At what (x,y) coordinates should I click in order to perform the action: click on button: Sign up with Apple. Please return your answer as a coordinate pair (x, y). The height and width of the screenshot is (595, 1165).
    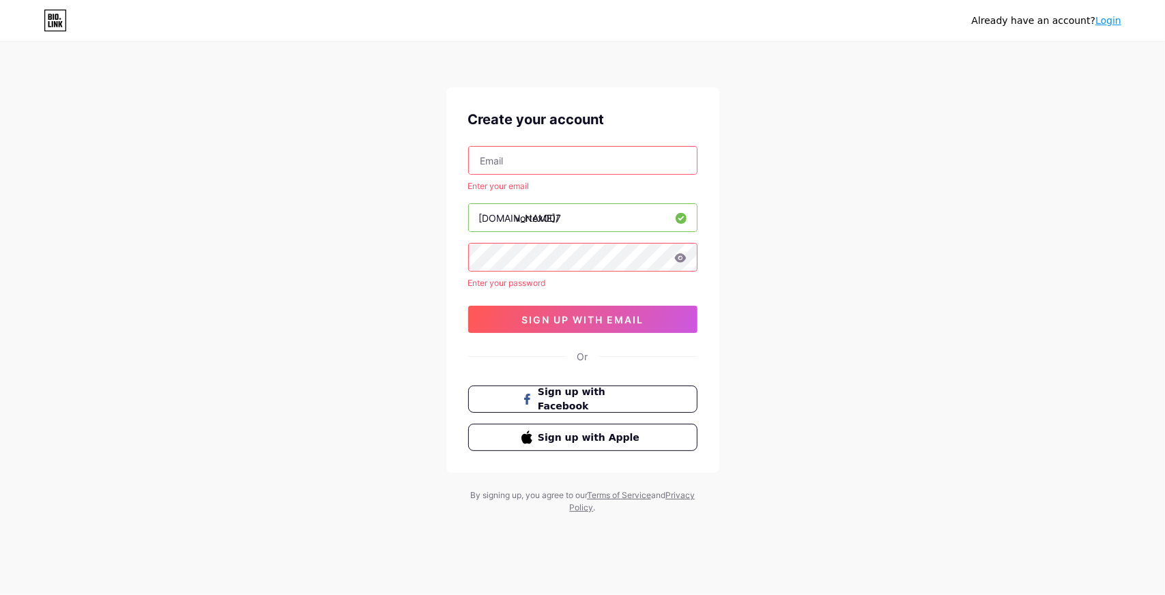
    Looking at the image, I should click on (583, 437).